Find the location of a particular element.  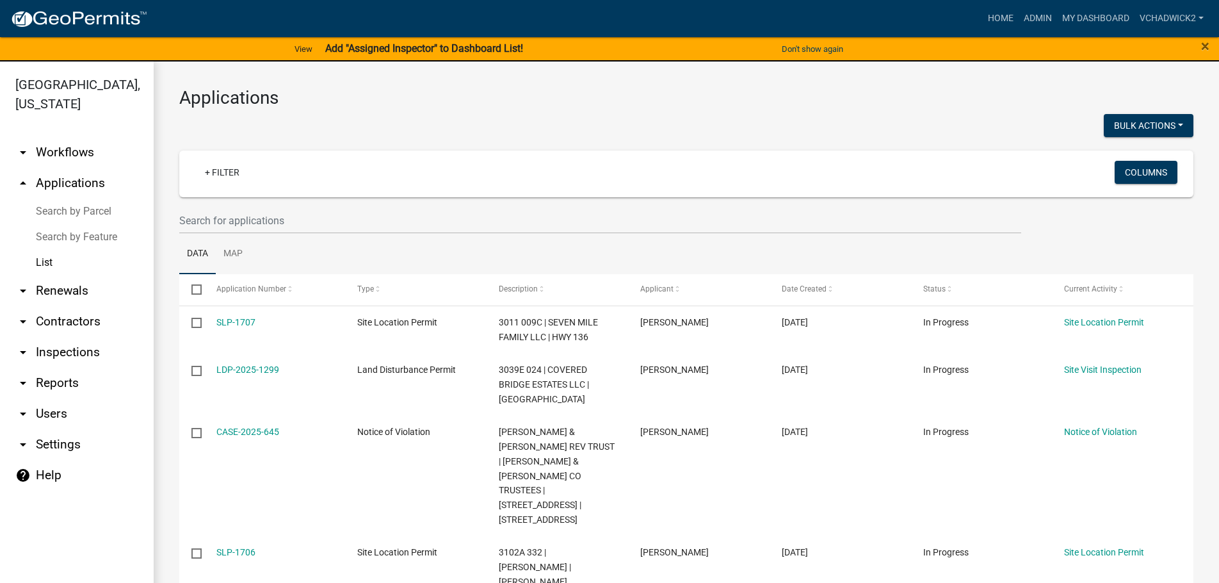

a: Data is located at coordinates (197, 254).